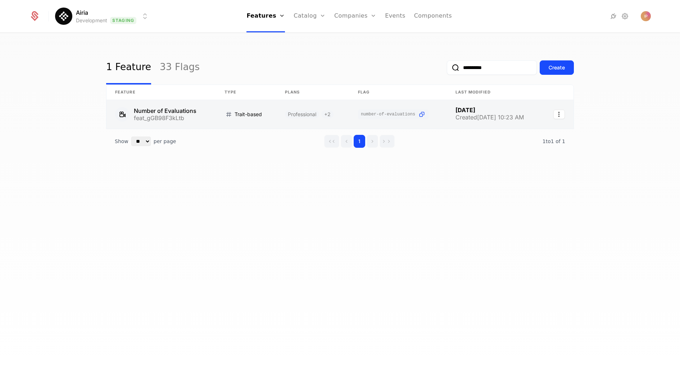 The image size is (680, 370). Describe the element at coordinates (625, 16) in the screenshot. I see `a: Settings` at that location.